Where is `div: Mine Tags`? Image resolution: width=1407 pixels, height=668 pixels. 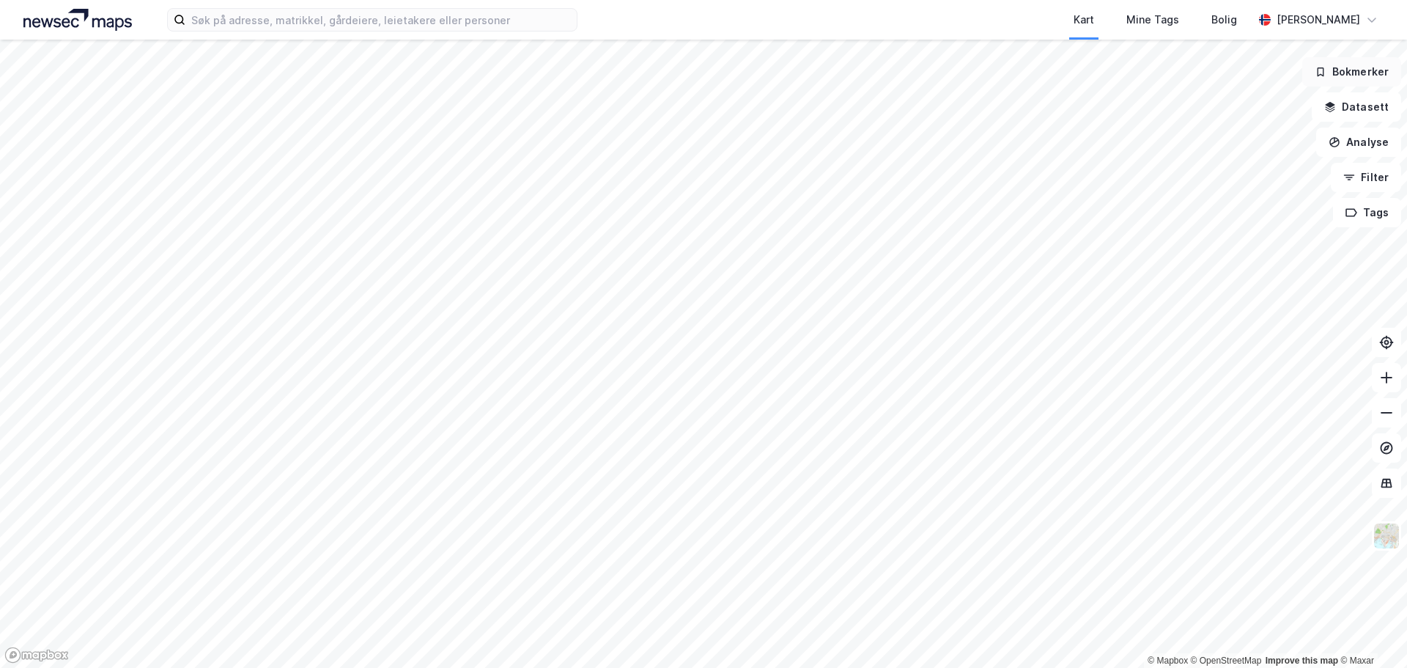 div: Mine Tags is located at coordinates (1153, 20).